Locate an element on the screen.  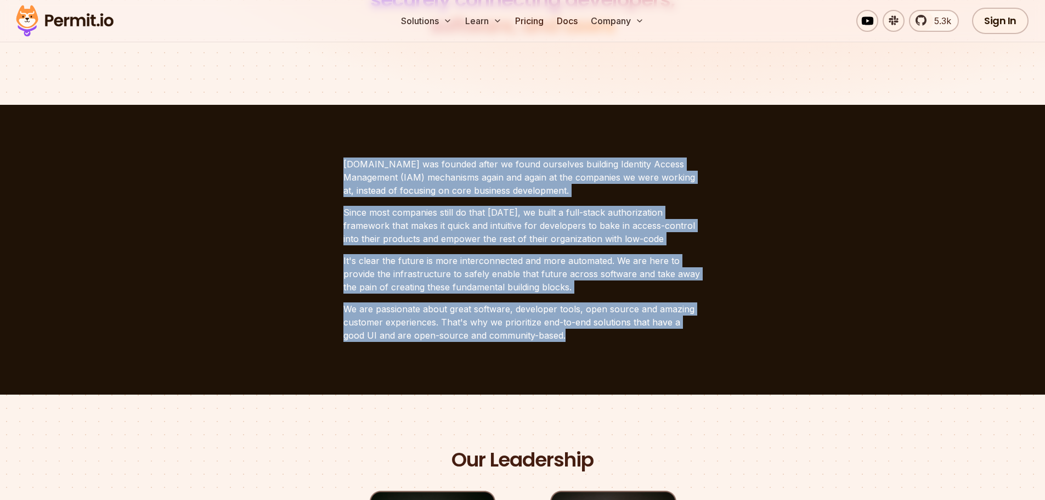
span: 5.3k is located at coordinates (939, 21).